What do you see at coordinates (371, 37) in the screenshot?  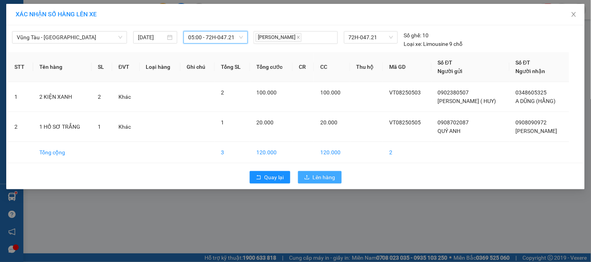 I see `span: 72H-047.21` at bounding box center [371, 37].